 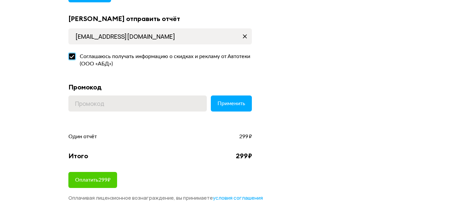 What do you see at coordinates (238, 198) in the screenshot?
I see `span: условия соглашения` at bounding box center [238, 198].